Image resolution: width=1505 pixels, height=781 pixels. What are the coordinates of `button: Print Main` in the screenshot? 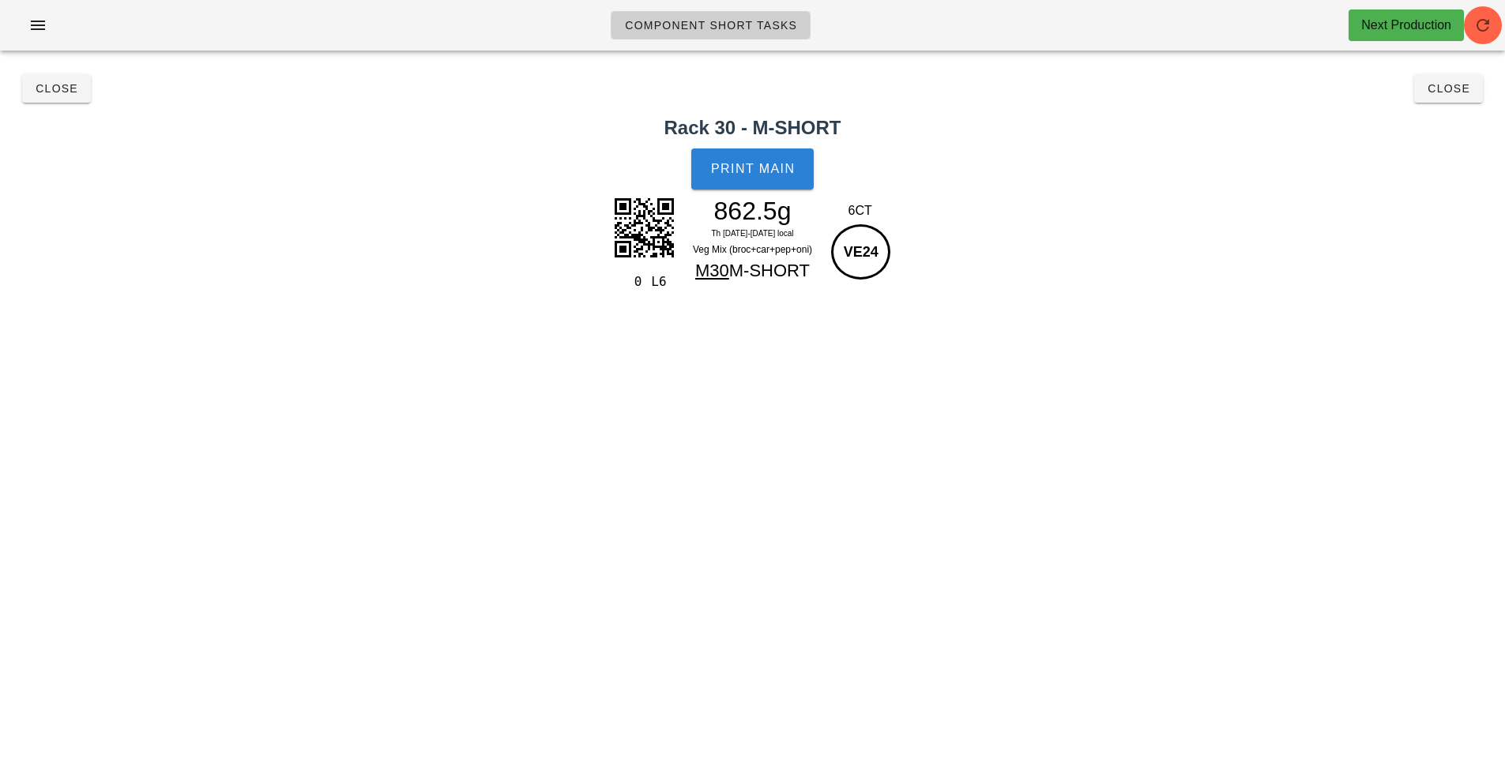 It's located at (752, 169).